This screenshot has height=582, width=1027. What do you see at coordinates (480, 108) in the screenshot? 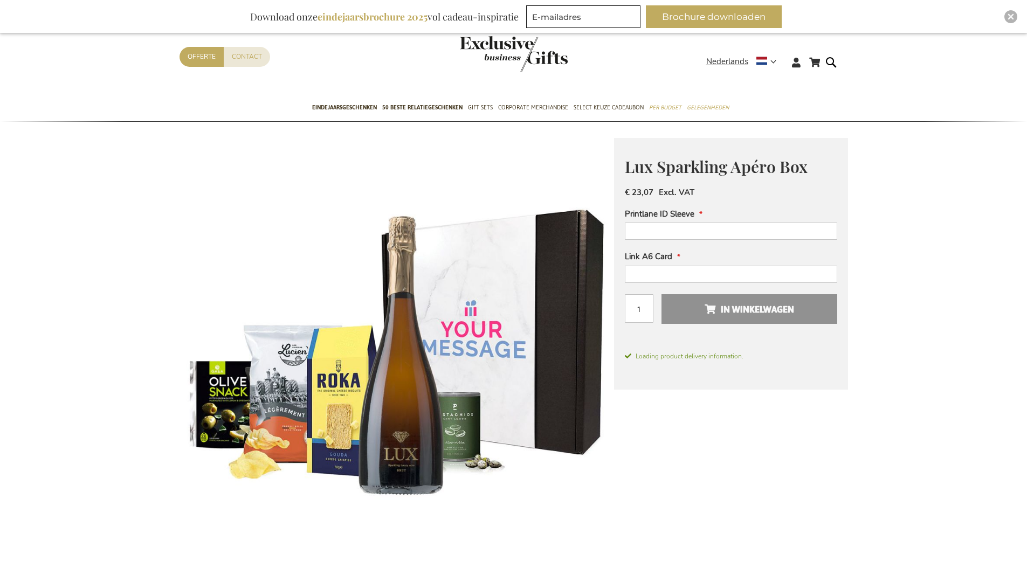
I see `a: Gift Sets` at bounding box center [480, 108].